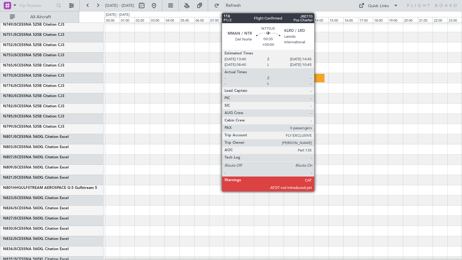  What do you see at coordinates (10, 249) in the screenshot?
I see `span: N834JS` at bounding box center [10, 249].